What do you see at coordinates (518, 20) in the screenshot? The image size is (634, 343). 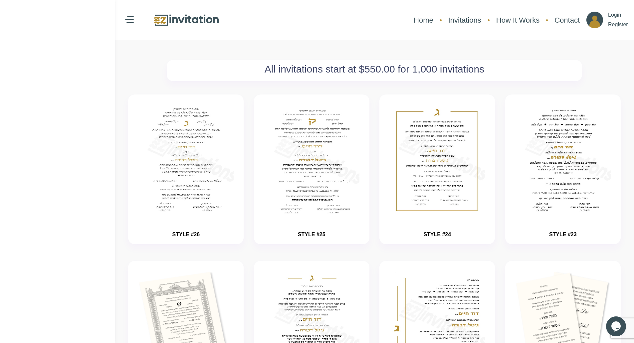 I see `a: How It Works` at bounding box center [518, 20].